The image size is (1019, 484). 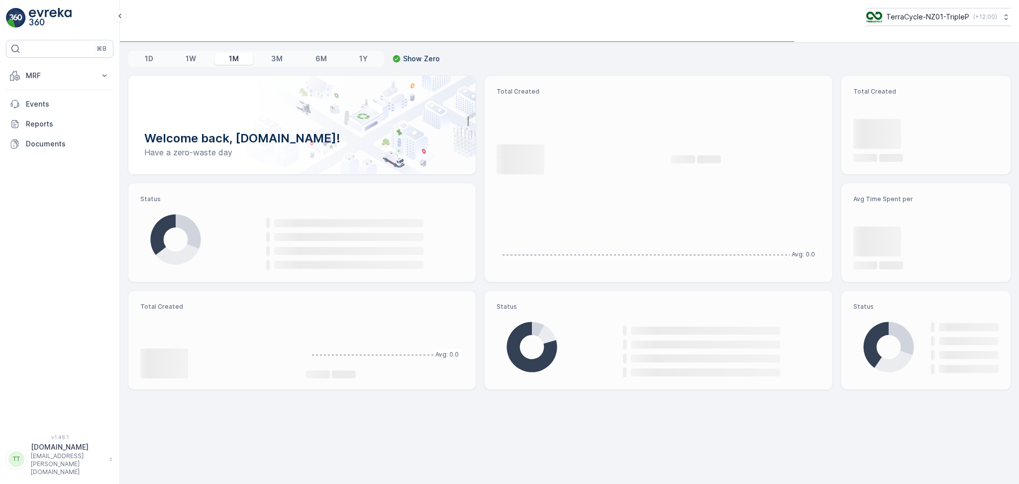 I want to click on p: ⌘B, so click(x=101, y=49).